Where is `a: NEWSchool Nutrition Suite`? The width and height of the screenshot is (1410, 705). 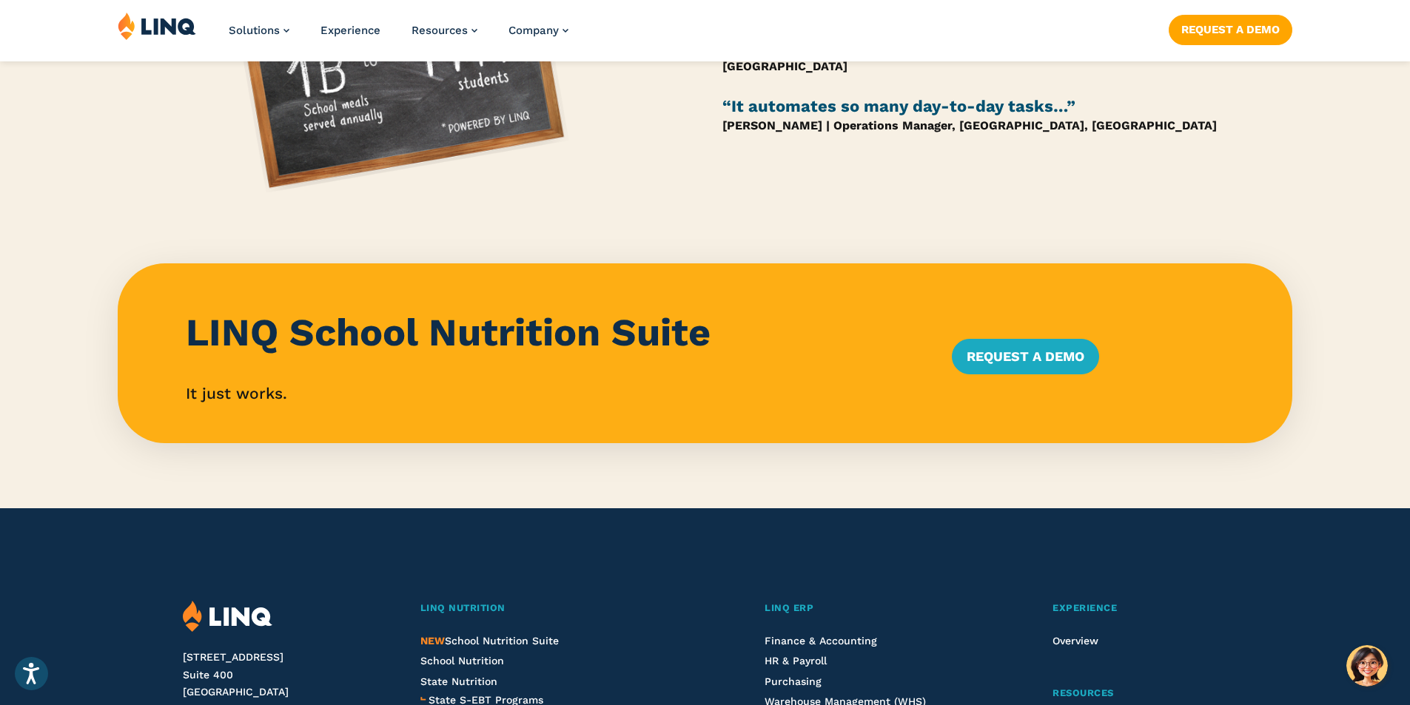
a: NEWSchool Nutrition Suite is located at coordinates (489, 641).